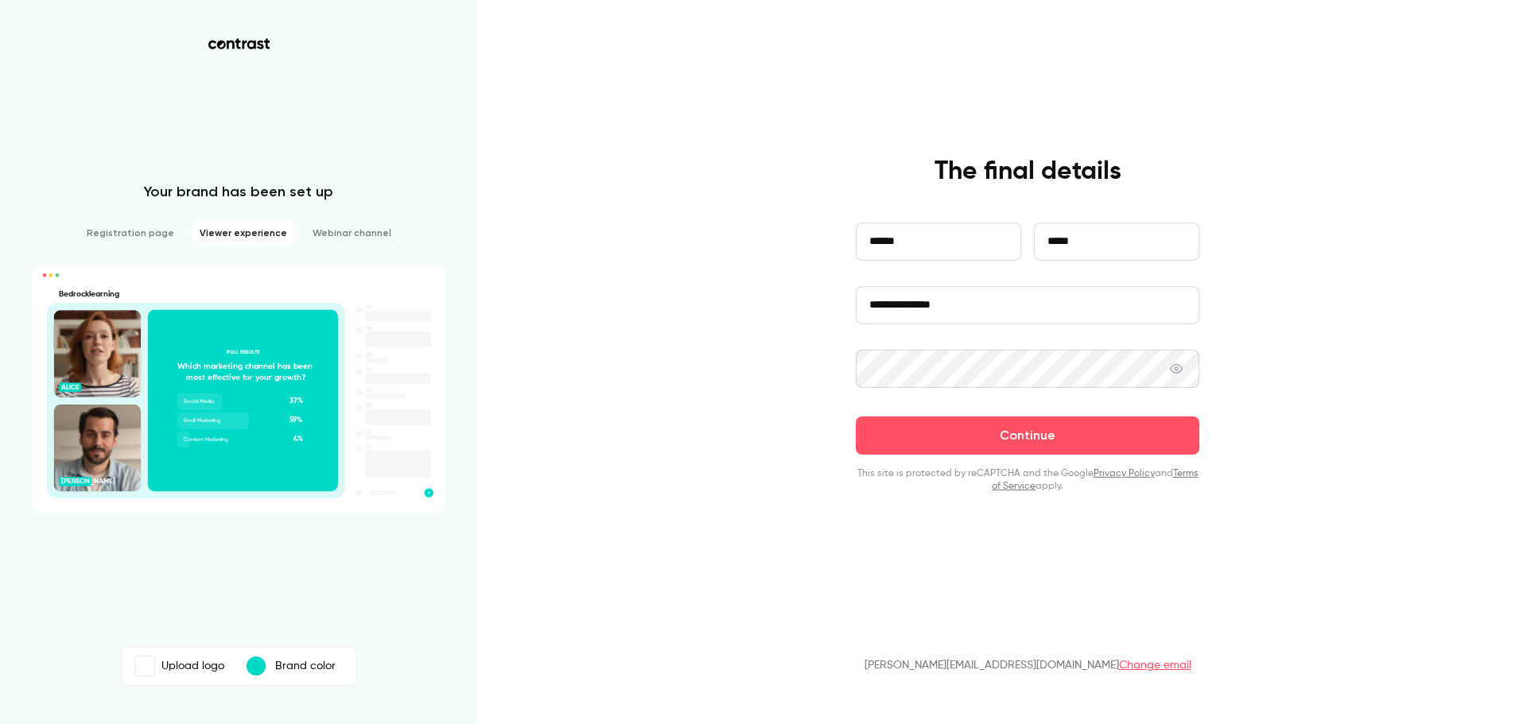 This screenshot has height=724, width=1527. What do you see at coordinates (239, 192) in the screenshot?
I see `p: Your brand has been set up` at bounding box center [239, 192].